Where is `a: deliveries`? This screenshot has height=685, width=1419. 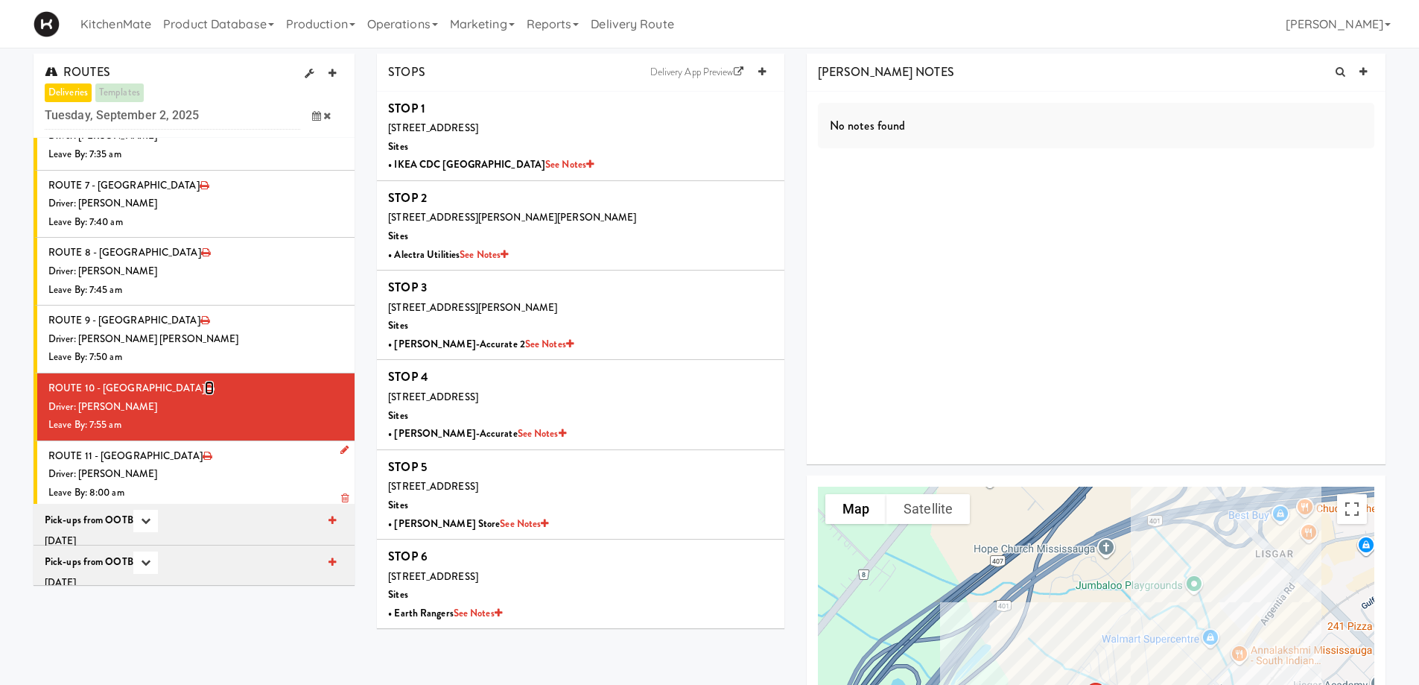
a: deliveries is located at coordinates (68, 92).